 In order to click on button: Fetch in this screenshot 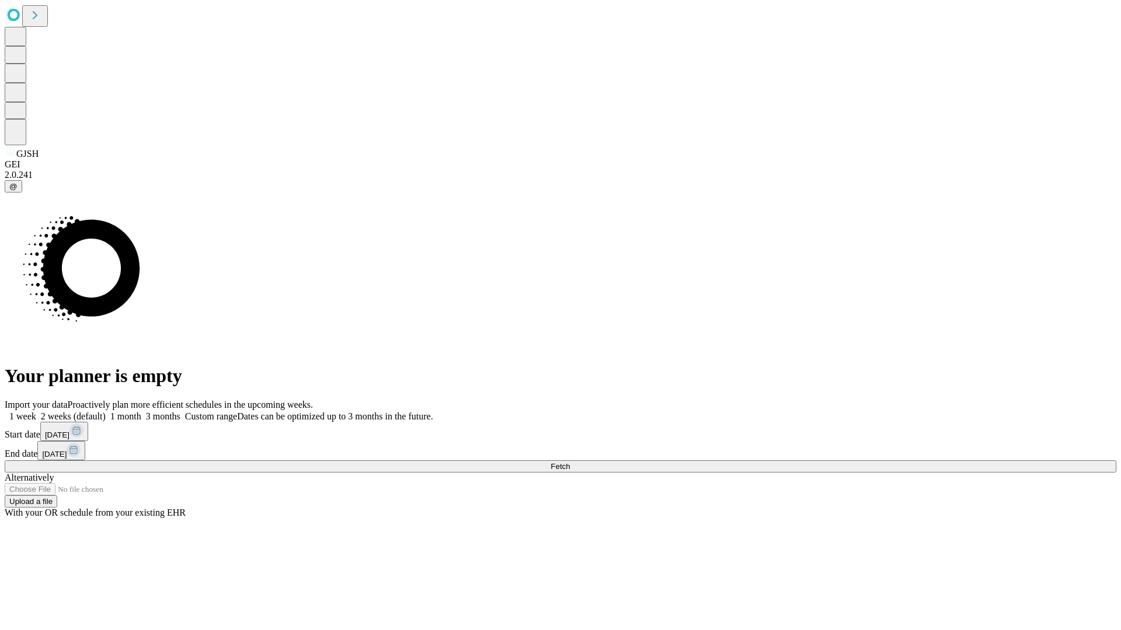, I will do `click(560, 466)`.